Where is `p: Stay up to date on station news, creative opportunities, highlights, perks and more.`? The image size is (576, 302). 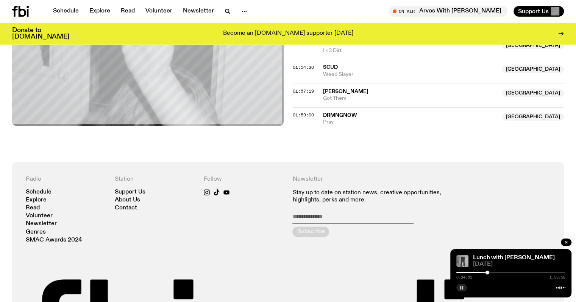
p: Stay up to date on station news, creative opportunities, highlights, perks and more. is located at coordinates (377, 197).